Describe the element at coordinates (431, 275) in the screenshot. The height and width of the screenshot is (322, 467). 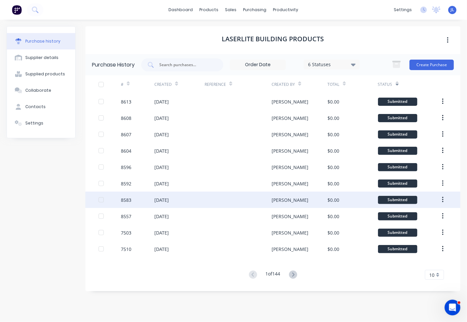
I see `span: 10` at that location.